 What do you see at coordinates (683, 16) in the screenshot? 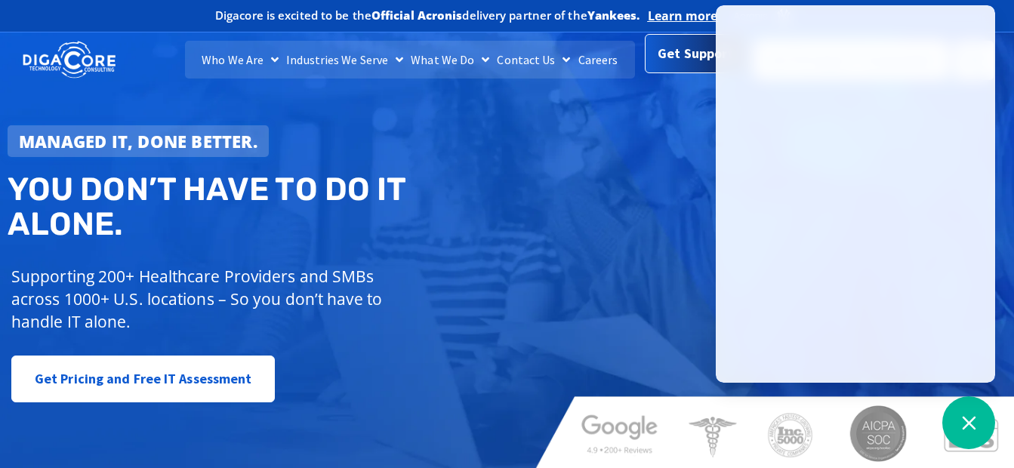
I see `span: Learn more` at bounding box center [683, 16].